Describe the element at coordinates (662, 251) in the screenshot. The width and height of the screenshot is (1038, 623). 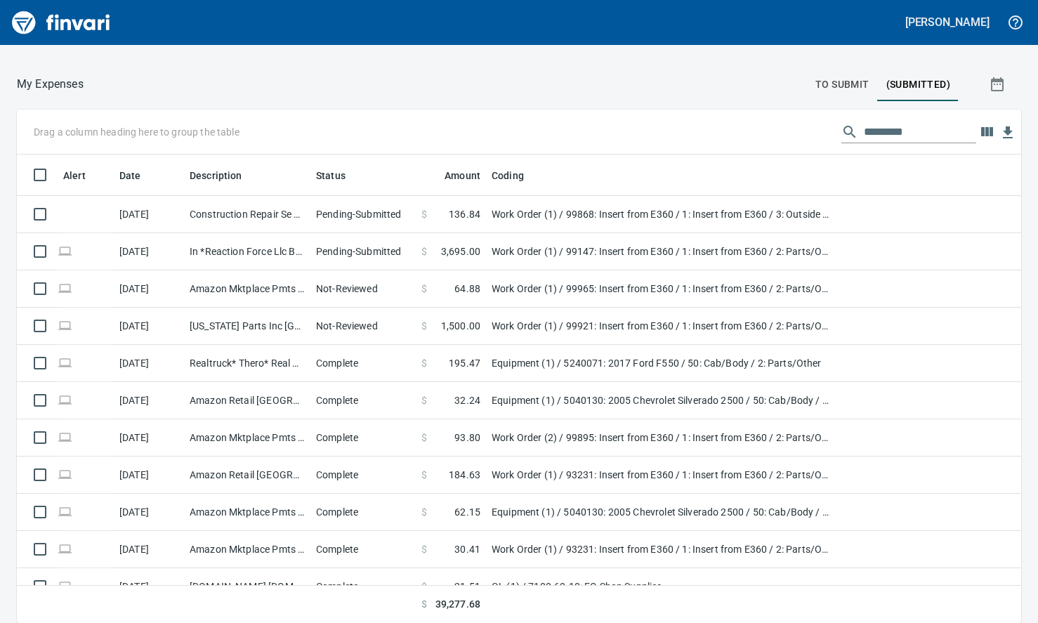
I see `td: Work Order (1) / 99147: Insert from E360 / 1: Insert from E360 / 2: Parts/Other` at that location.